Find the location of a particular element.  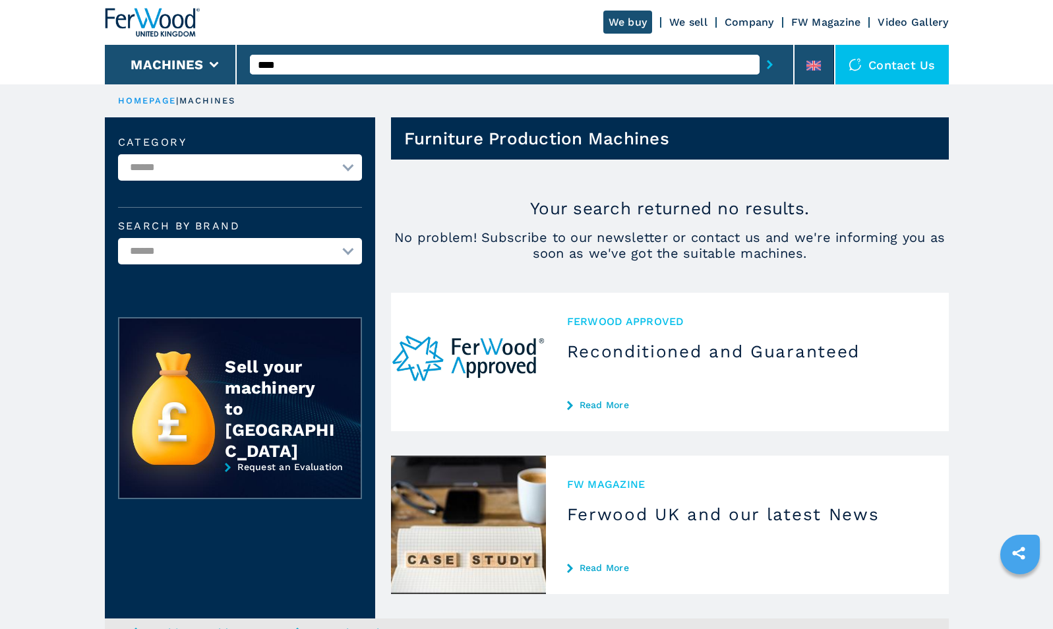

h1: Furniture Production Machines is located at coordinates (537, 138).